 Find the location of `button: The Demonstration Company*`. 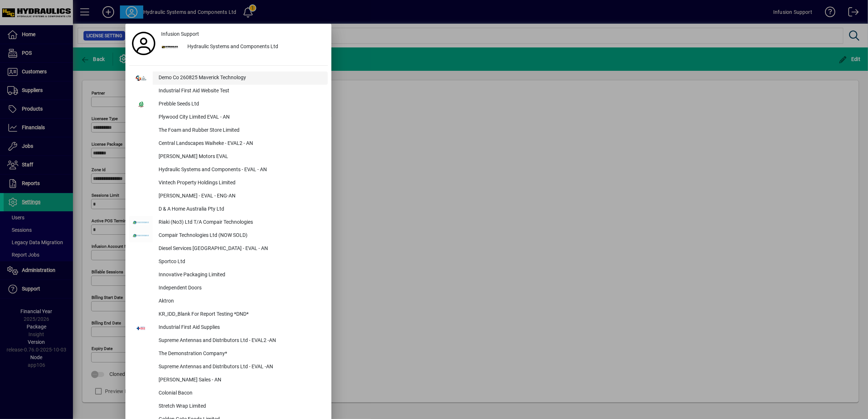

button: The Demonstration Company* is located at coordinates (228, 354).